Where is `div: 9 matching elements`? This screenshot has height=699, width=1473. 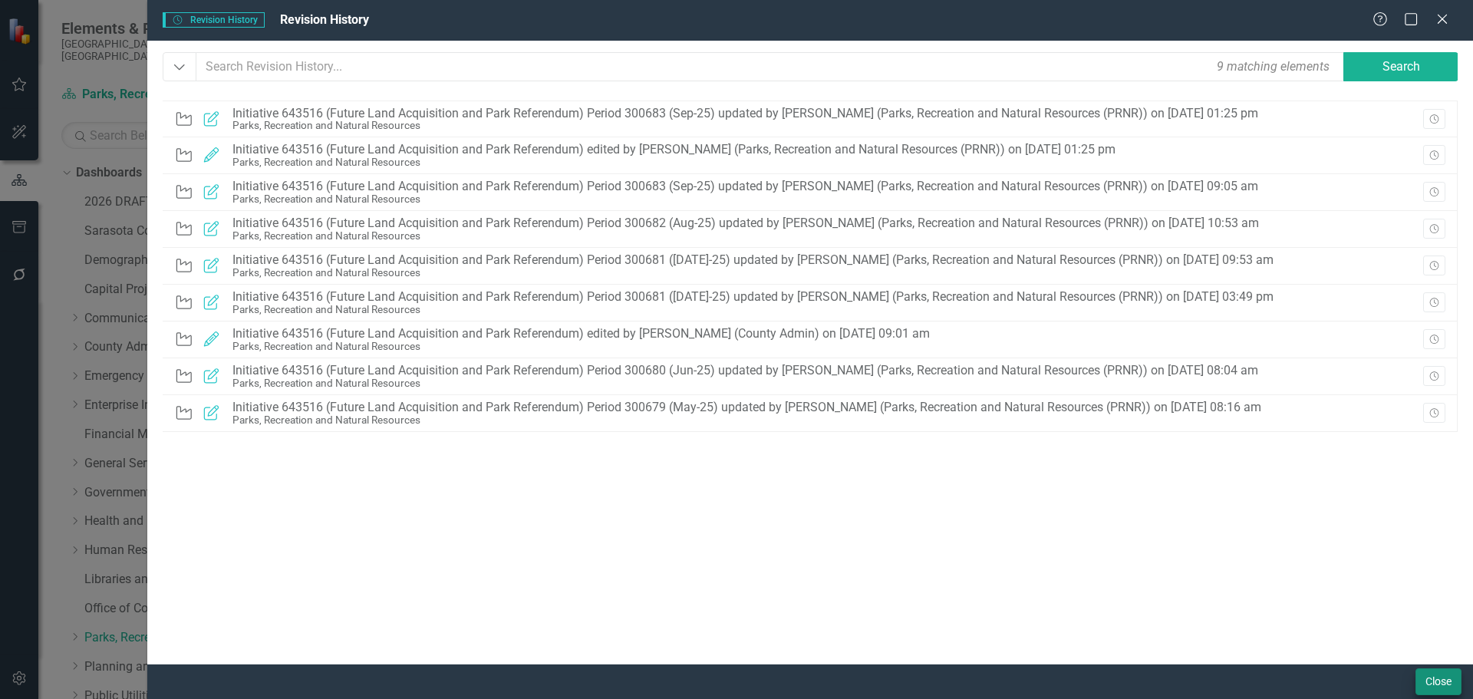 div: 9 matching elements is located at coordinates (1273, 66).